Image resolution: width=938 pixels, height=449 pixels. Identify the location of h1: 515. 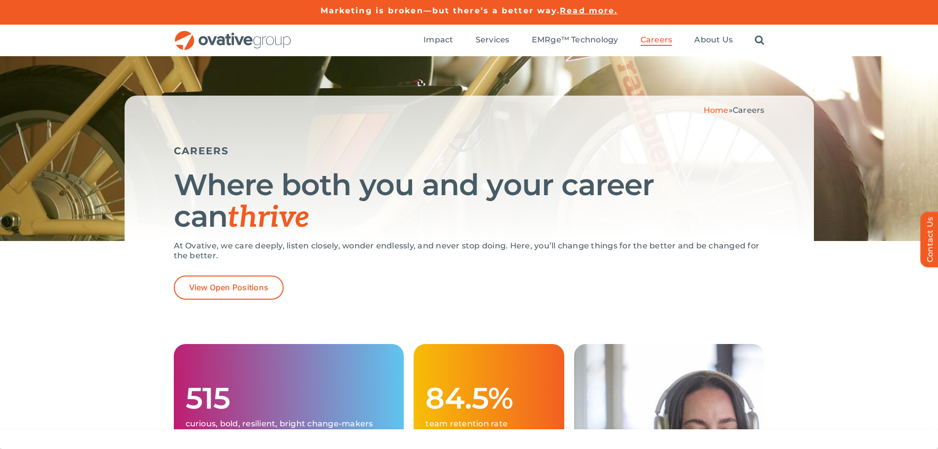
(289, 398).